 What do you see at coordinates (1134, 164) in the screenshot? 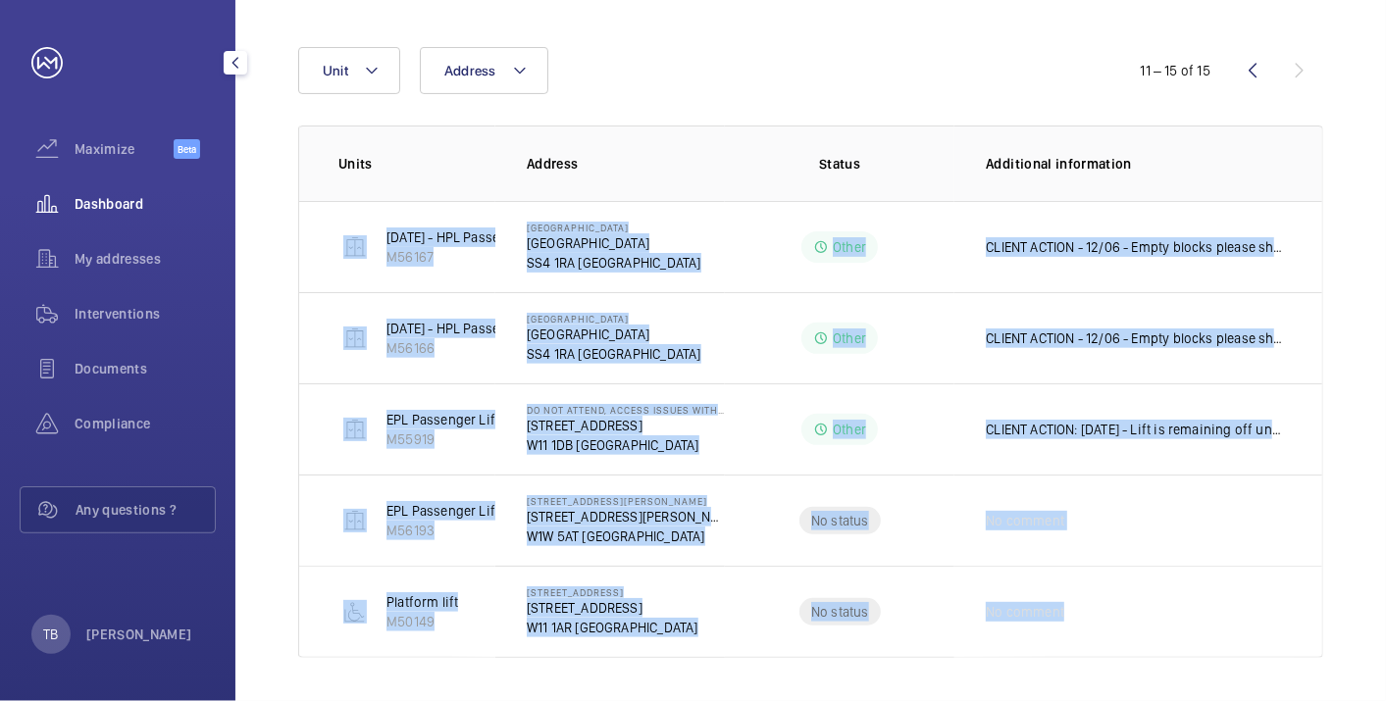
I see `p: Additional information` at bounding box center [1134, 164].